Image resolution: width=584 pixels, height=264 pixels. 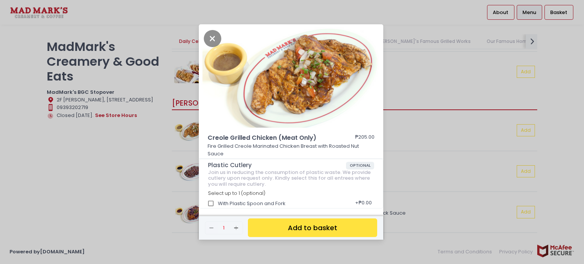 What do you see at coordinates (363, 204) in the screenshot?
I see `div: + ₱0.00` at bounding box center [363, 204].